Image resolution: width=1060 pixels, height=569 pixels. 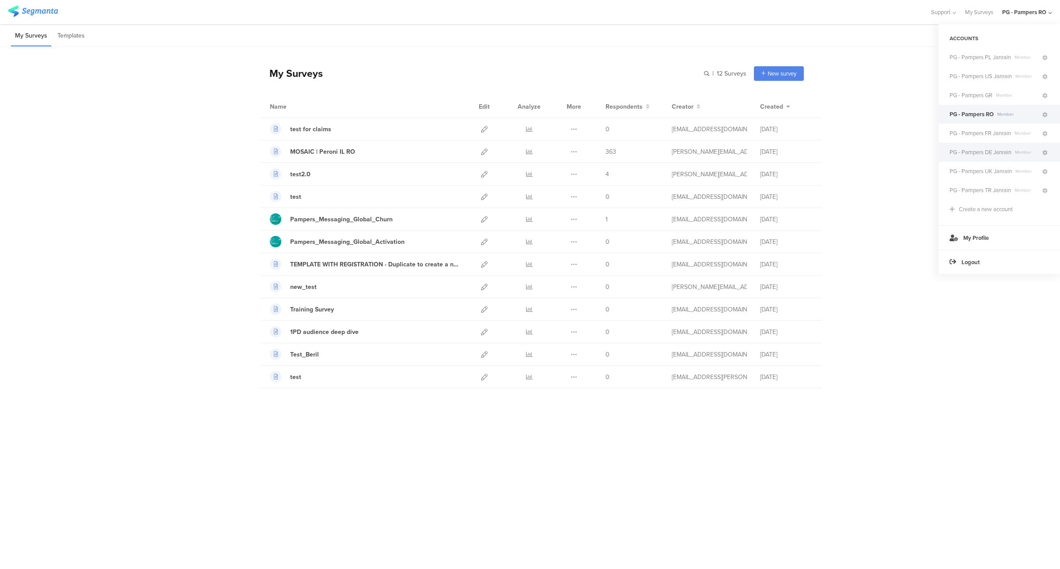 What do you see at coordinates (574, 106) in the screenshot?
I see `div: More` at bounding box center [574, 106].